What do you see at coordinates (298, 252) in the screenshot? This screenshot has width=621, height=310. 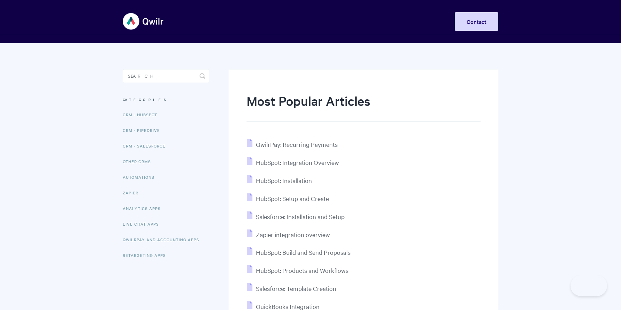 I see `a: HubSpot: Build and Send Proposals` at bounding box center [298, 252].